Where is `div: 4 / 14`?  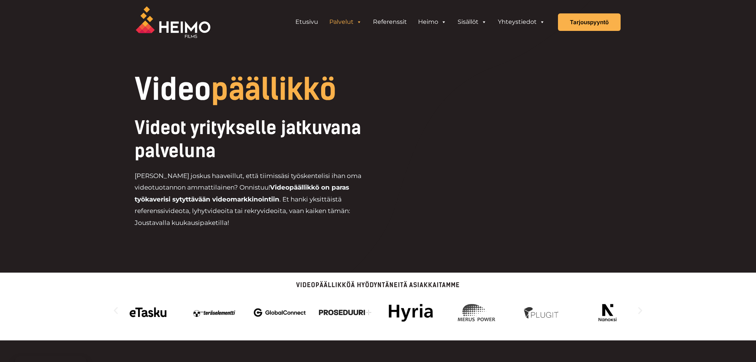 div: 4 / 14 is located at coordinates (345, 313).